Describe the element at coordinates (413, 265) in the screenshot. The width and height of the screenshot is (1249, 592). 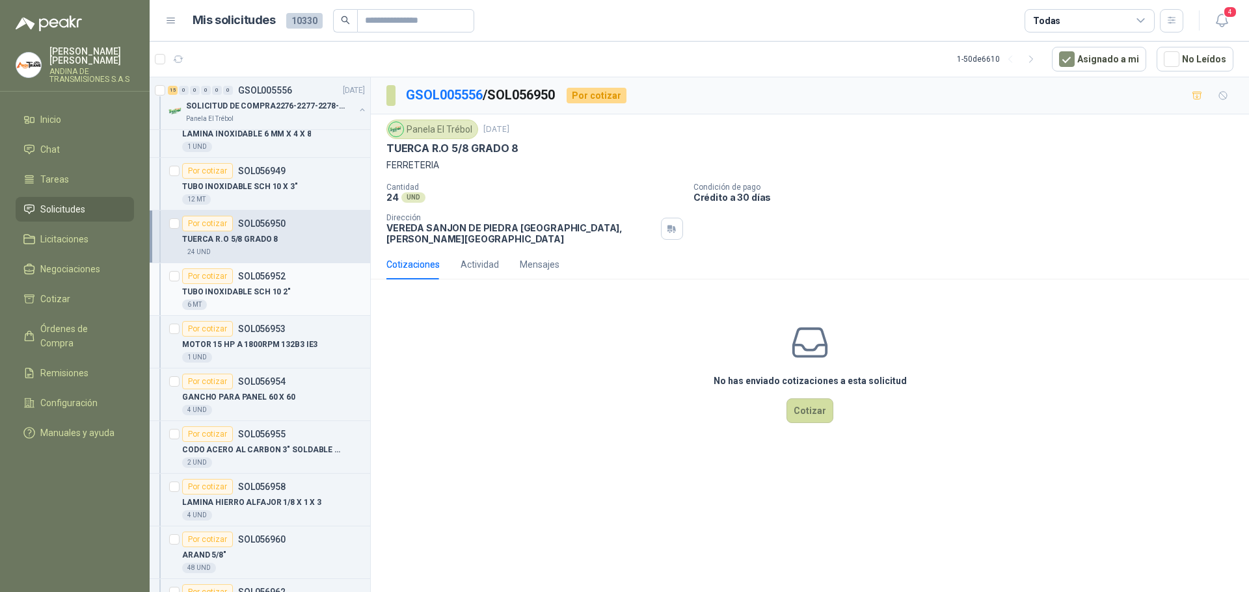
I see `div: Cotizaciones` at that location.